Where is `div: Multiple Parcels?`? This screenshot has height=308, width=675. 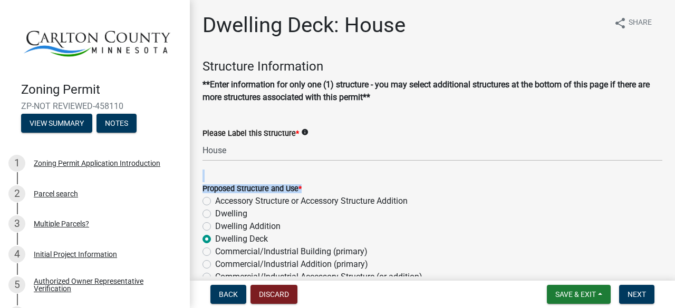
div: Multiple Parcels? is located at coordinates (61, 224).